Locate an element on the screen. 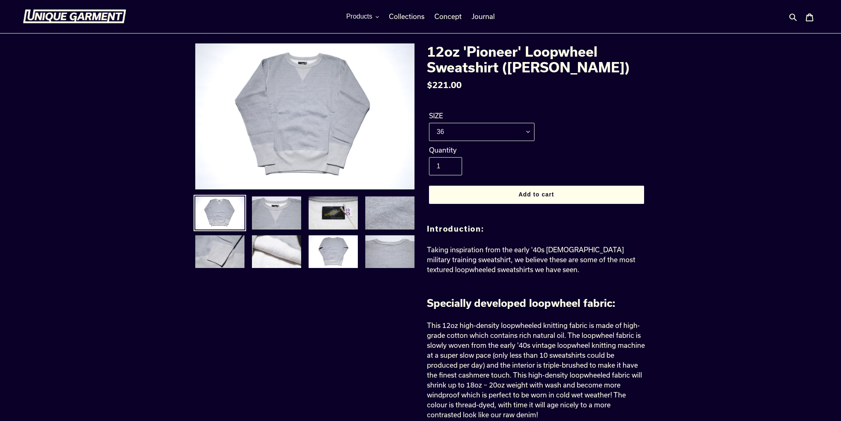 The width and height of the screenshot is (841, 421). a: Journal is located at coordinates (483, 17).